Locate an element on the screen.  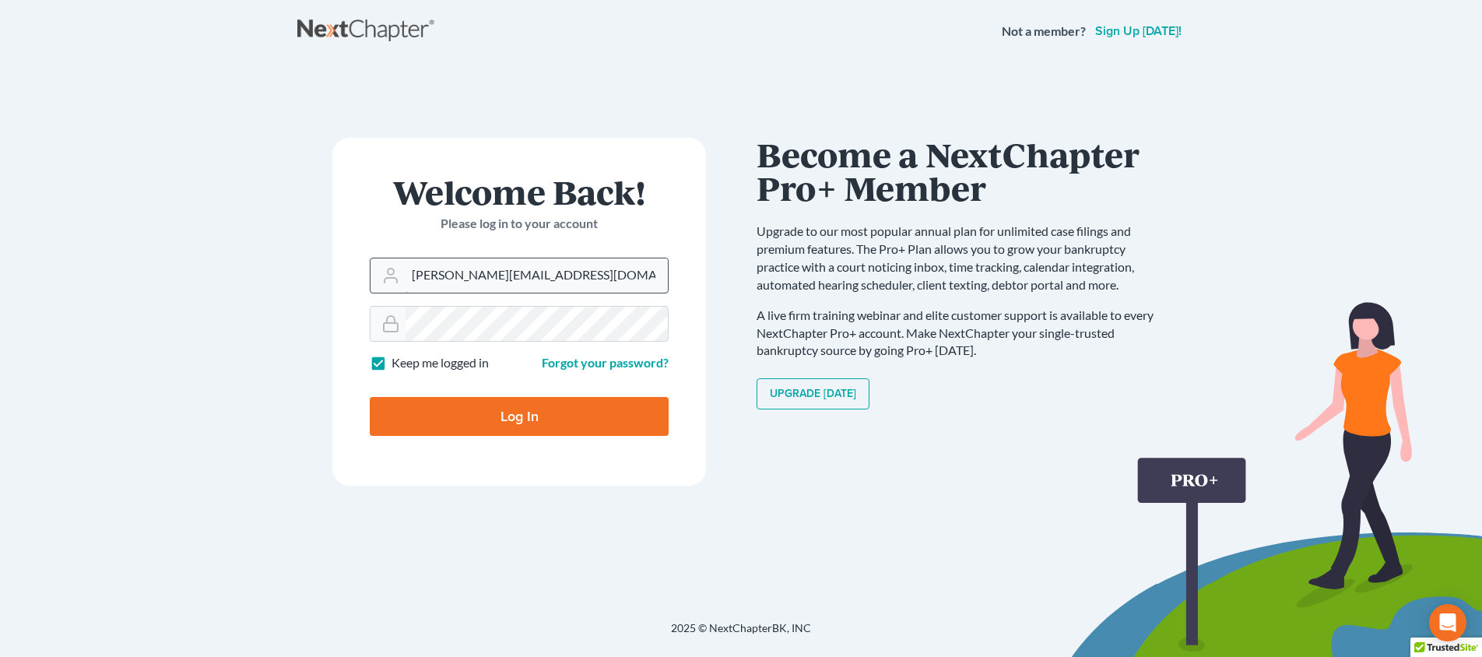
strong: Not a member? is located at coordinates (1044, 31).